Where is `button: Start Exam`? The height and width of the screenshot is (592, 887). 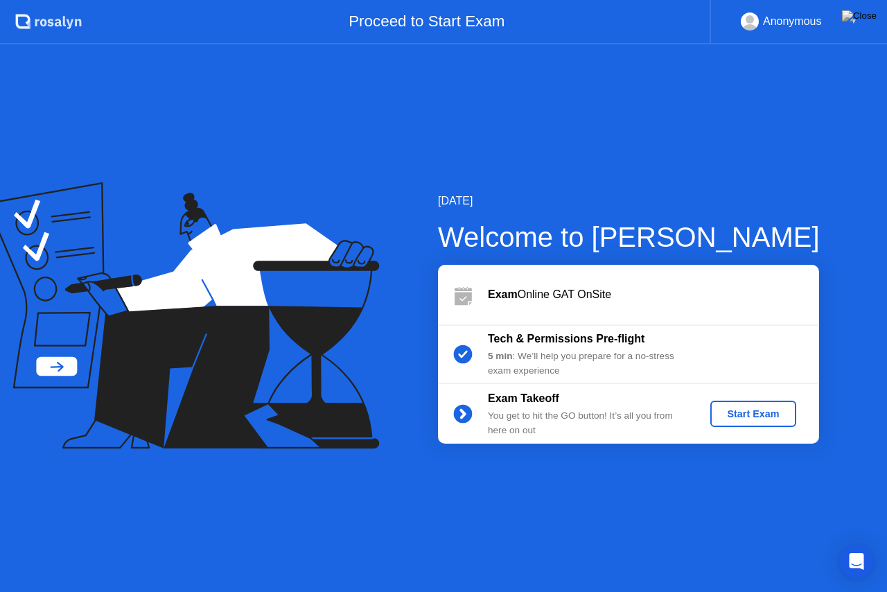 button: Start Exam is located at coordinates (753, 414).